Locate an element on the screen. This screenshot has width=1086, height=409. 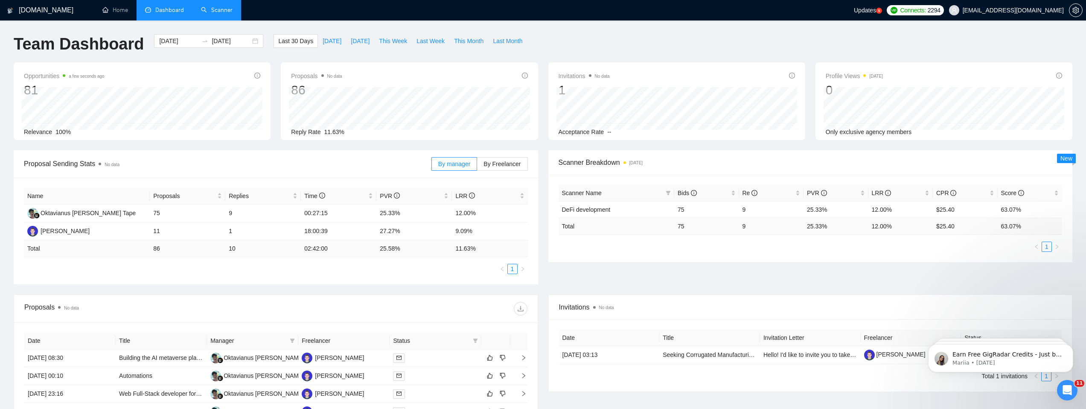
td: Web Full-Stack developer for Blockchain project team is located at coordinates (161, 394).